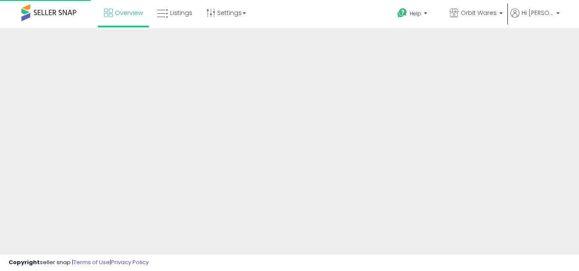 The image size is (579, 271). What do you see at coordinates (479, 13) in the screenshot?
I see `span: Orbit Wares` at bounding box center [479, 13].